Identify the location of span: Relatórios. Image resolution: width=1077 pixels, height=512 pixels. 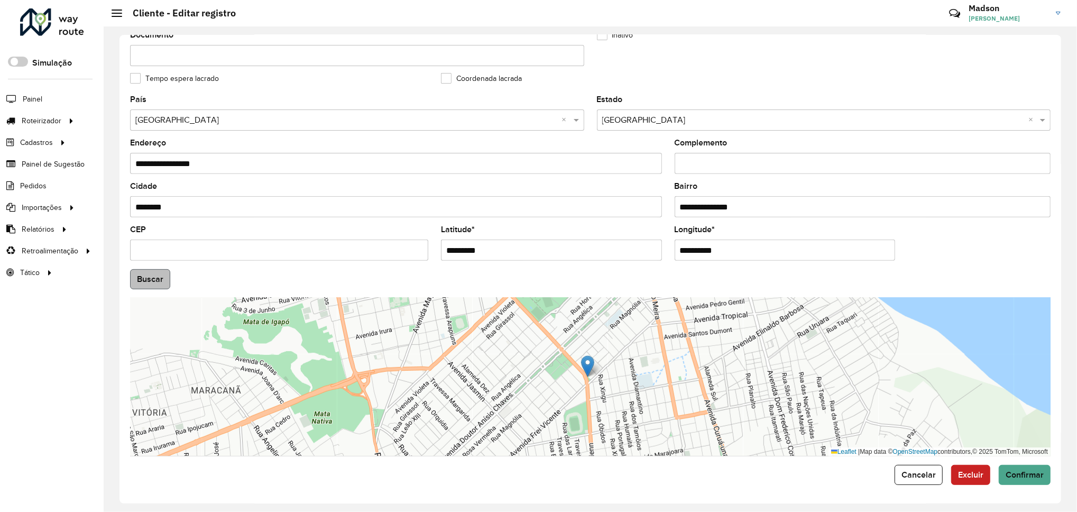
(38, 229).